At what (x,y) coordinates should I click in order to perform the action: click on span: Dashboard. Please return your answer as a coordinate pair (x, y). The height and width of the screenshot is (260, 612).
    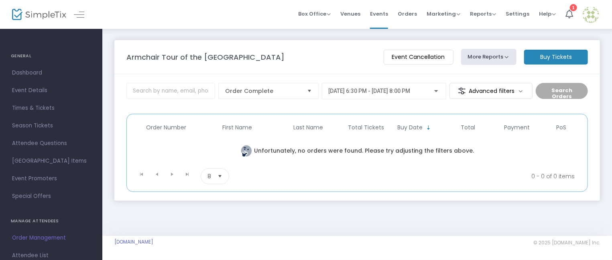
    Looking at the image, I should click on (51, 73).